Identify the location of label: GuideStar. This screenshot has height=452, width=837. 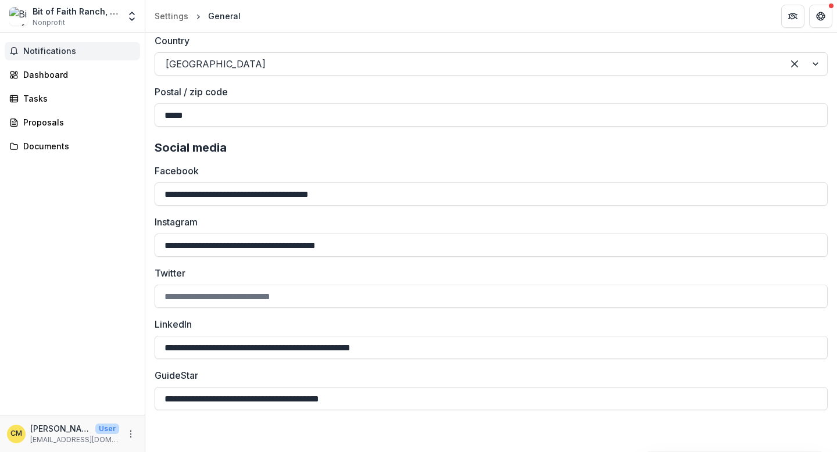
(487, 375).